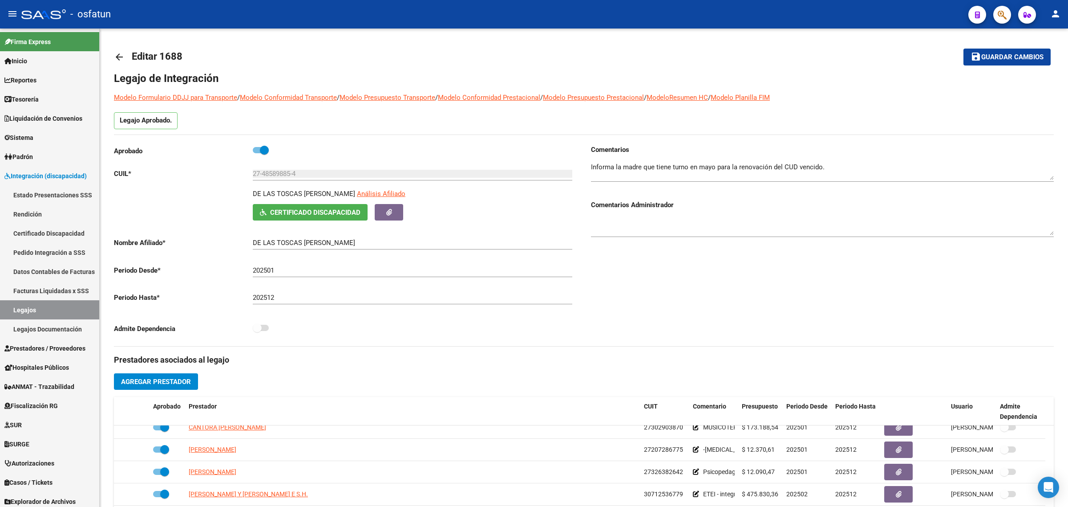 The image size is (1068, 507). What do you see at coordinates (29, 463) in the screenshot?
I see `span: Autorizaciones` at bounding box center [29, 463].